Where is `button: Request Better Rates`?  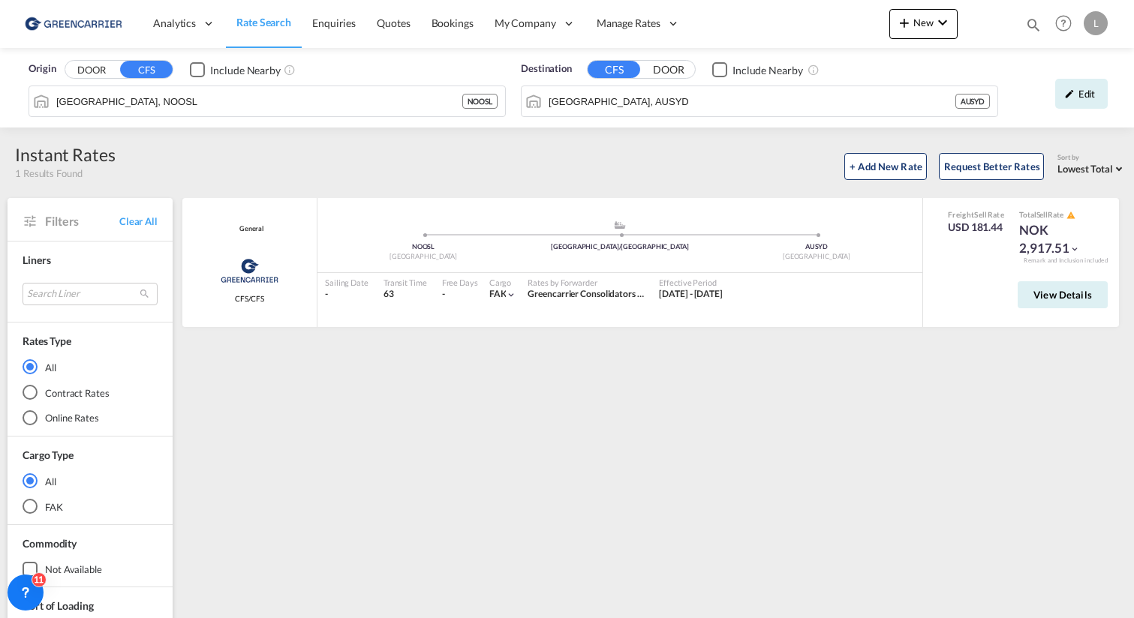
button: Request Better Rates is located at coordinates (991, 167).